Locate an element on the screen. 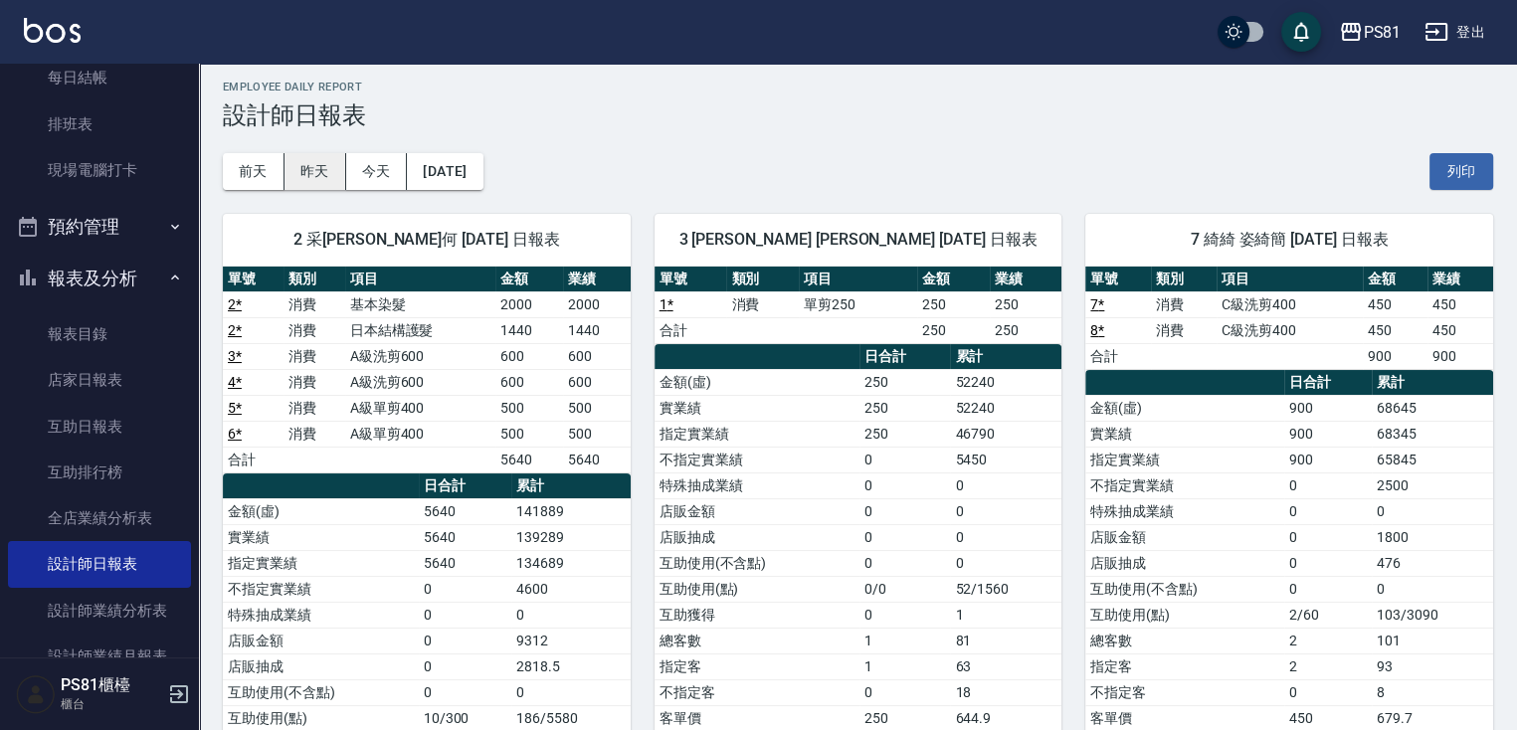 This screenshot has width=1517, height=730. a: 店家日報表 is located at coordinates (99, 380).